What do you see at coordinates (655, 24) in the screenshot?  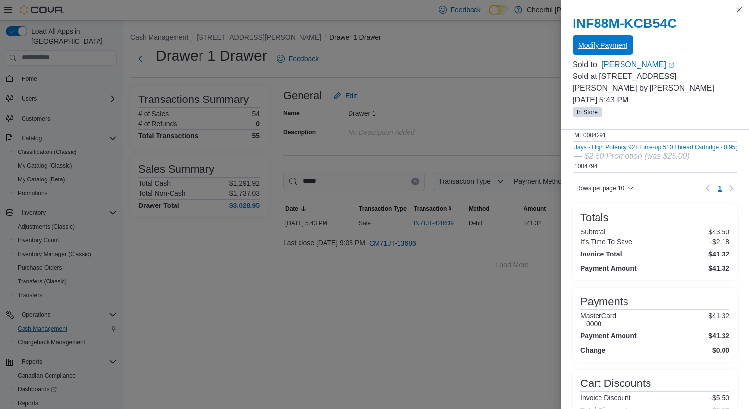 I see `h2: INF88M-KCB54C` at bounding box center [655, 24].